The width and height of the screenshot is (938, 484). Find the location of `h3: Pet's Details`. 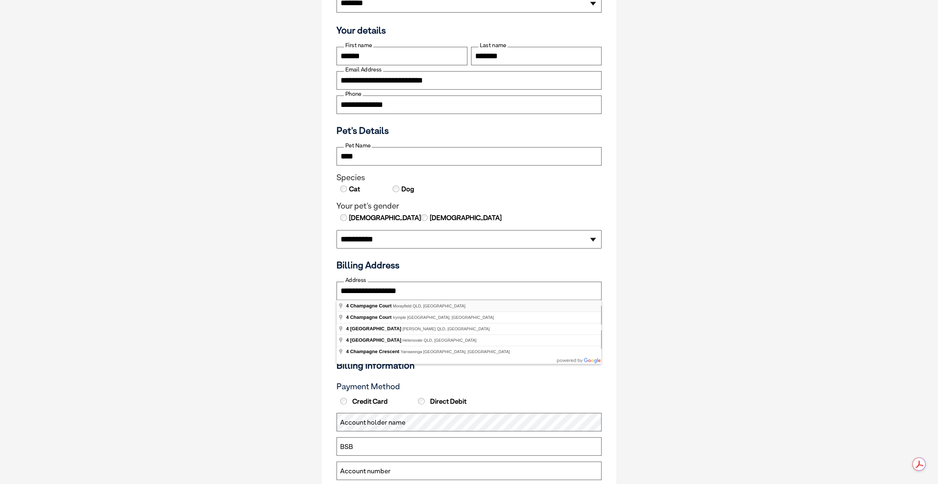

h3: Pet's Details is located at coordinates (469, 130).